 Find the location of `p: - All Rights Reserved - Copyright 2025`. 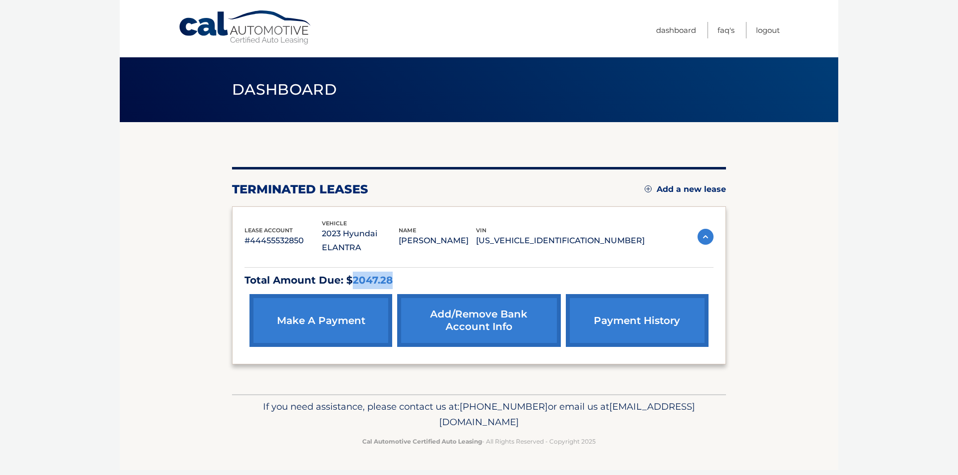

p: - All Rights Reserved - Copyright 2025 is located at coordinates (479, 441).